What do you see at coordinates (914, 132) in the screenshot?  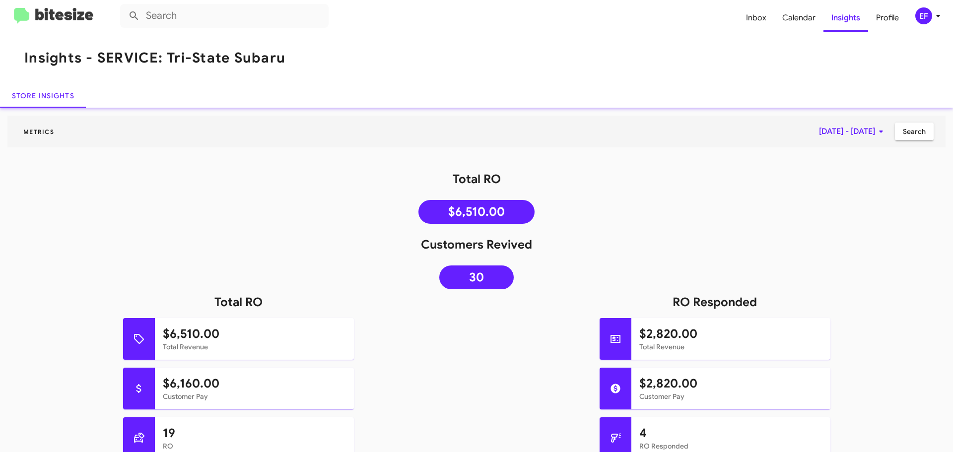 I see `span: Search` at bounding box center [914, 132].